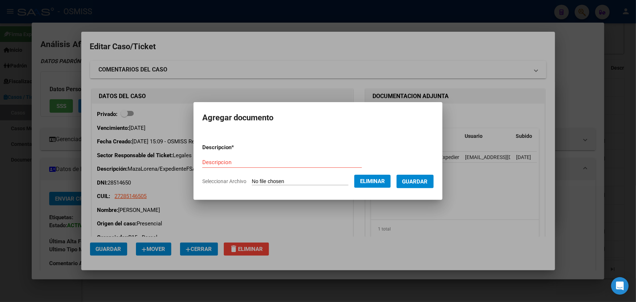 The height and width of the screenshot is (302, 636). I want to click on h2: Agregar documento, so click(318, 118).